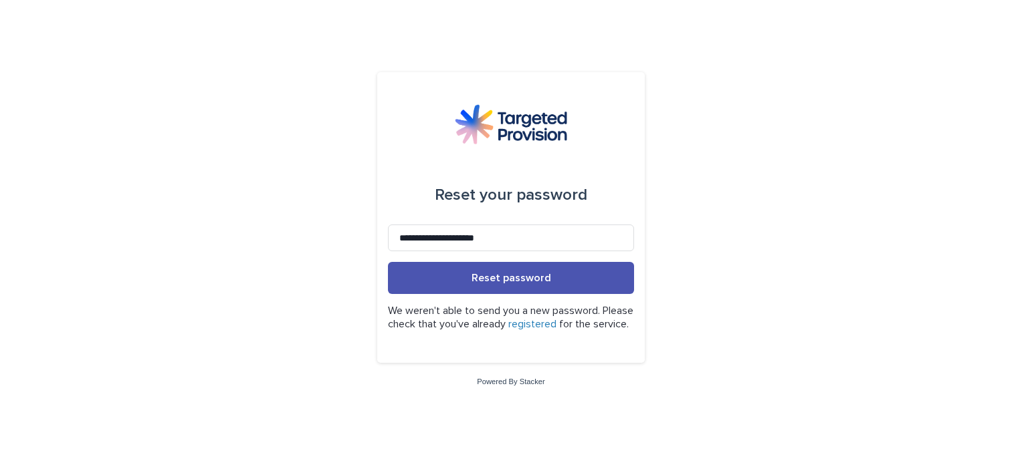 The height and width of the screenshot is (473, 1022). Describe the element at coordinates (511, 318) in the screenshot. I see `p: We weren't able to send you a new password. Please check that you've already for the service.` at that location.